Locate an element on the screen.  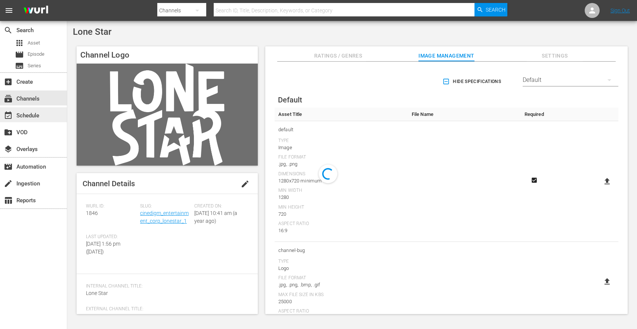
div: Default is located at coordinates (571, 80).